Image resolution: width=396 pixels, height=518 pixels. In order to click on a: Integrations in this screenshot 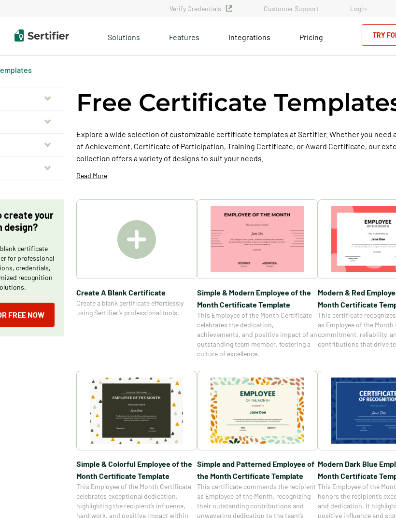, I will do `click(249, 36)`.